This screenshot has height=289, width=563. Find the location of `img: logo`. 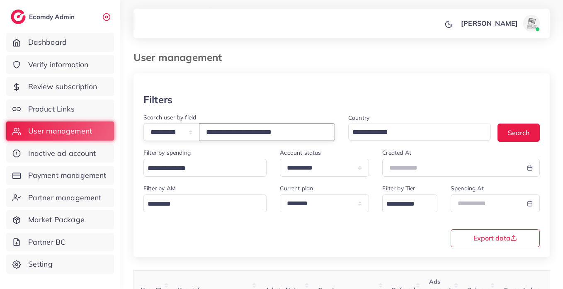

img: logo is located at coordinates (18, 17).